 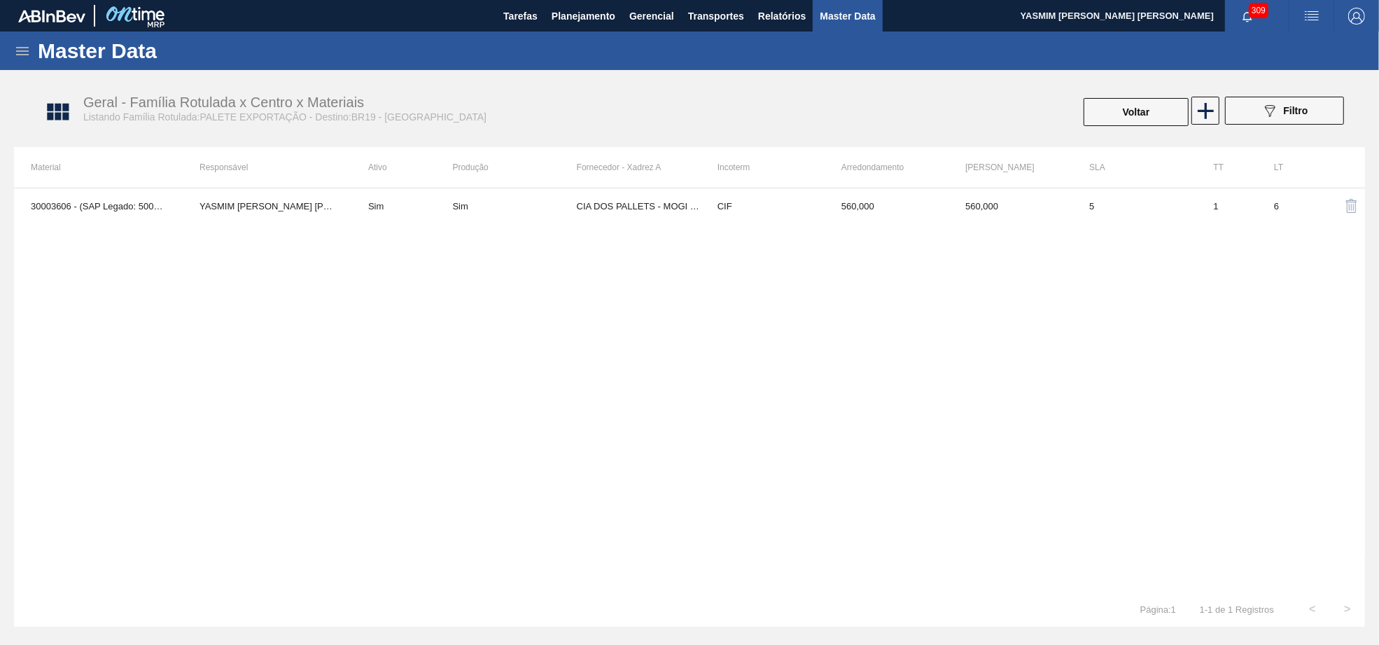 I want to click on div: Material sem Data de Descontinuação, so click(x=515, y=206).